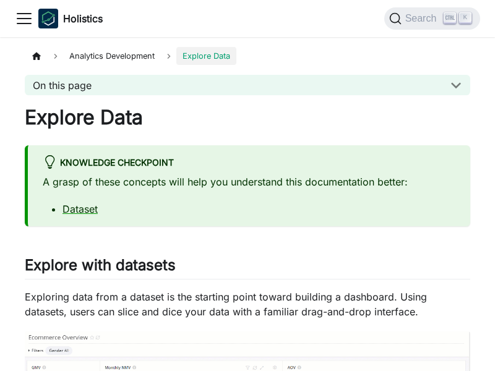  Describe the element at coordinates (465, 18) in the screenshot. I see `kbd: K` at that location.